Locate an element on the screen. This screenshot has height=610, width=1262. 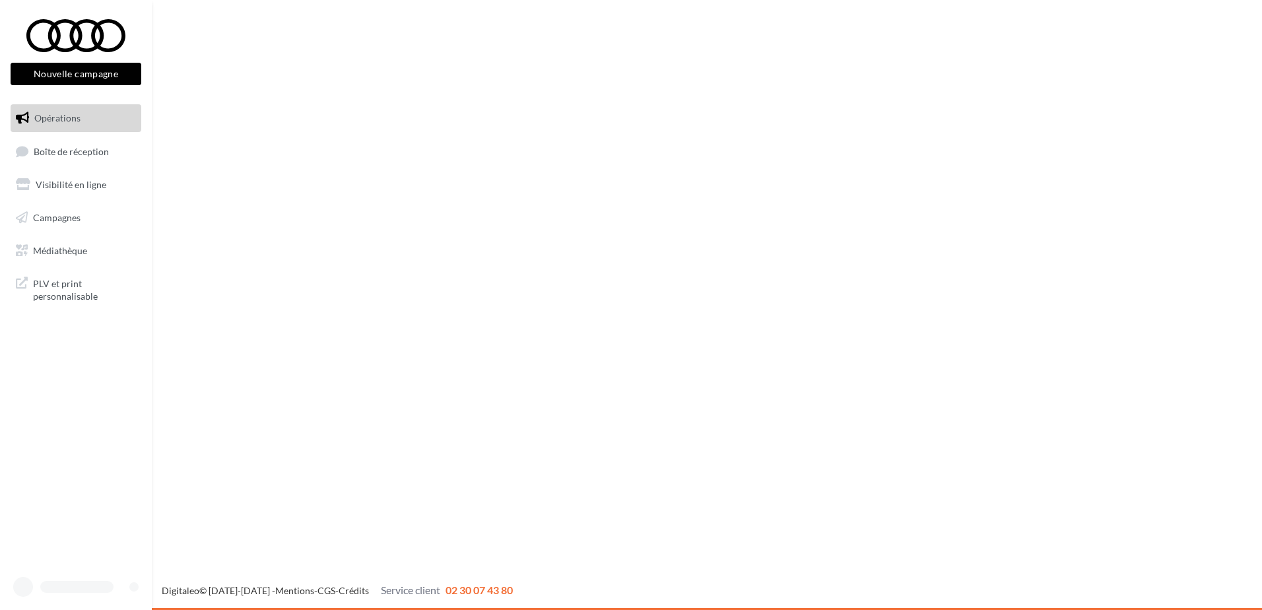
span: Boîte de réception is located at coordinates (71, 151).